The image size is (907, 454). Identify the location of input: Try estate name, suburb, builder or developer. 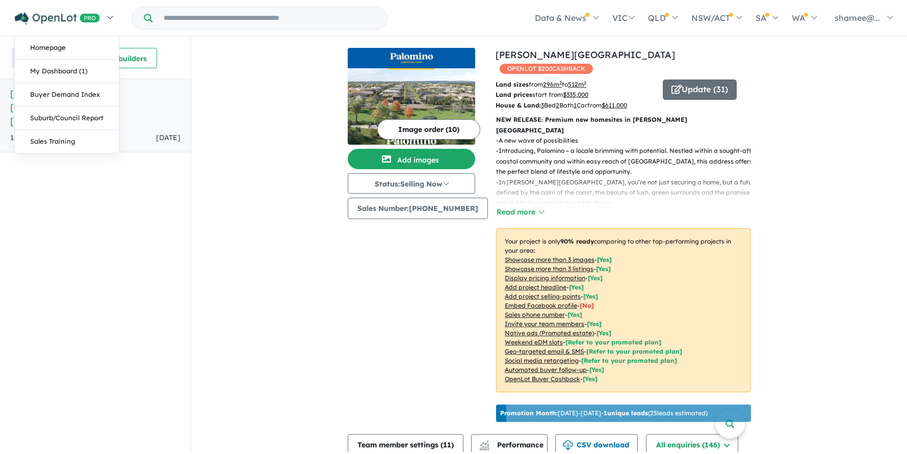
(270, 18).